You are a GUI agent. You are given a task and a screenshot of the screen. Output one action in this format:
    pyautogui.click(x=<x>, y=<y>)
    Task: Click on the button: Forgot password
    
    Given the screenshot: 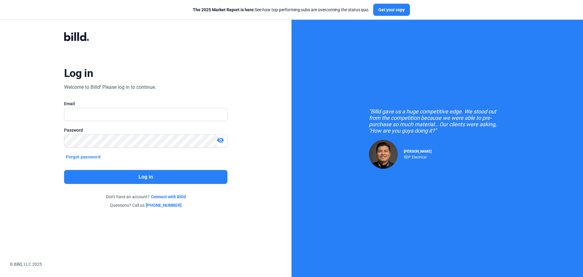 What is the action you would take?
    pyautogui.click(x=83, y=157)
    